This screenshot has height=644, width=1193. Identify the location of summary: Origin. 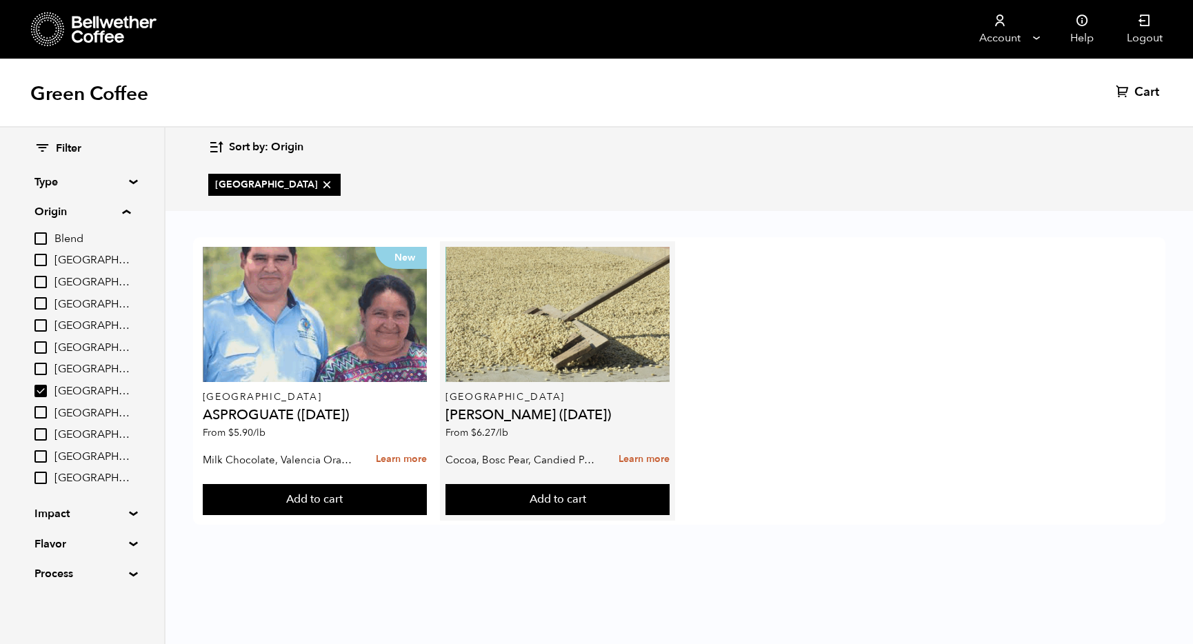
(82, 212).